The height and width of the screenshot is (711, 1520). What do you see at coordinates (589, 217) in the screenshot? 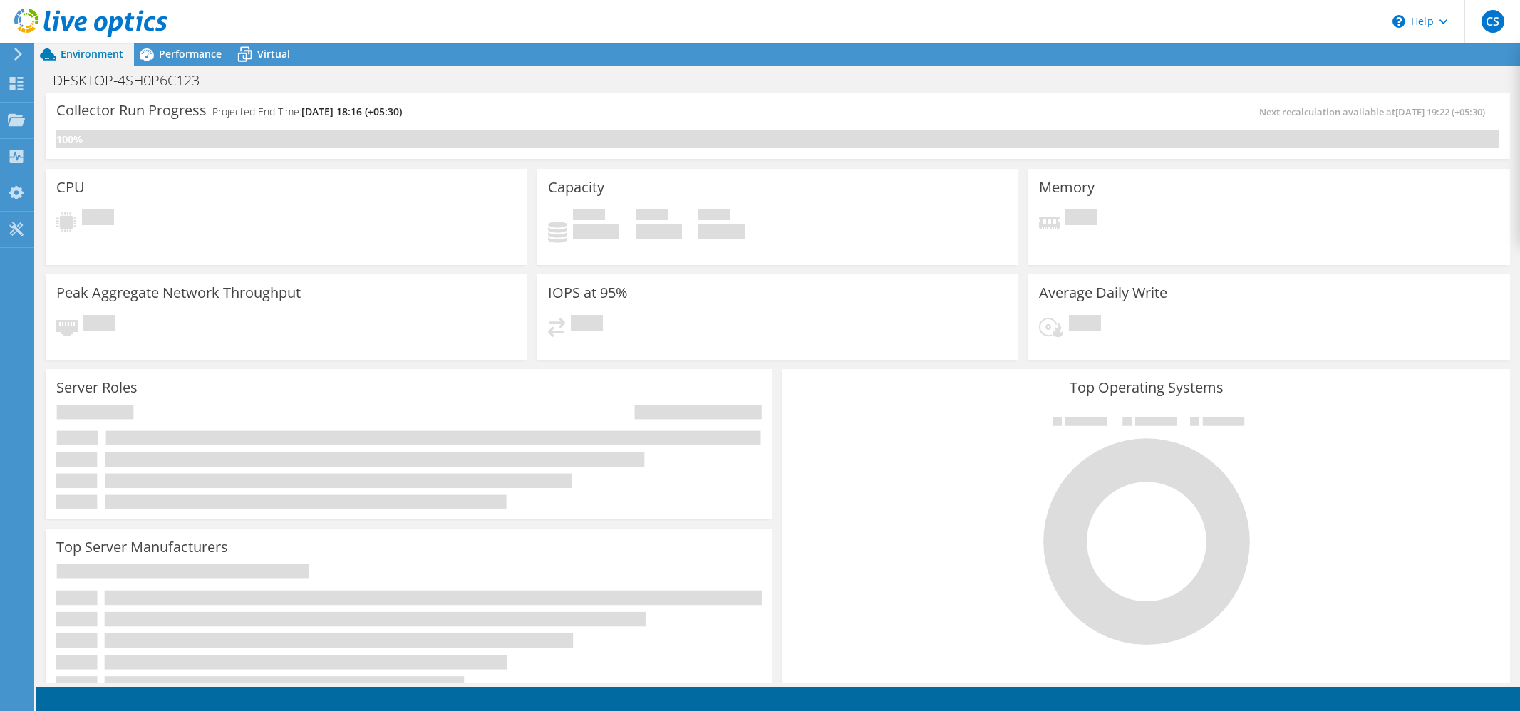
I see `span: Used` at bounding box center [589, 217].